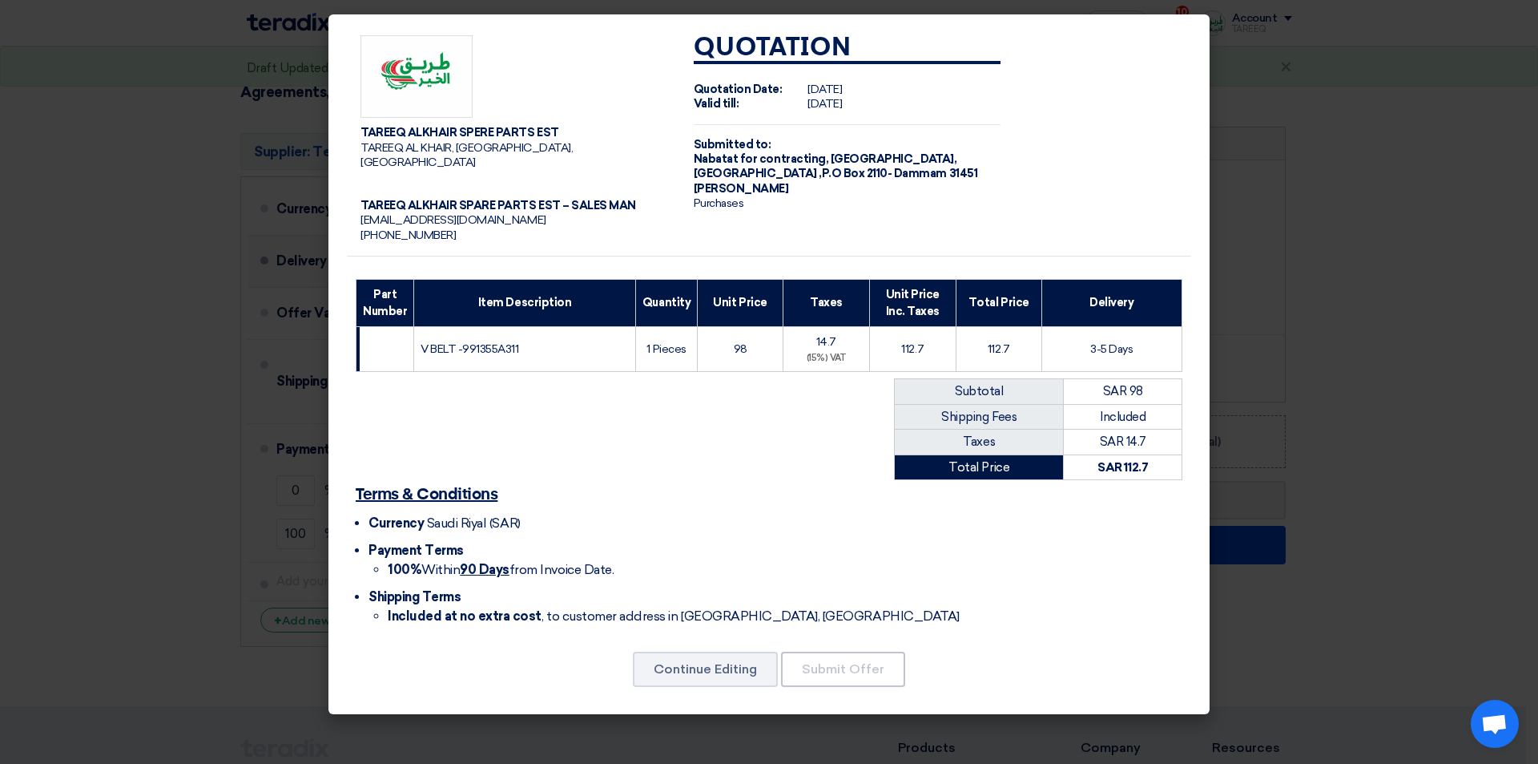 The height and width of the screenshot is (764, 1538). I want to click on span: Saudi Riyal (SAR), so click(473, 522).